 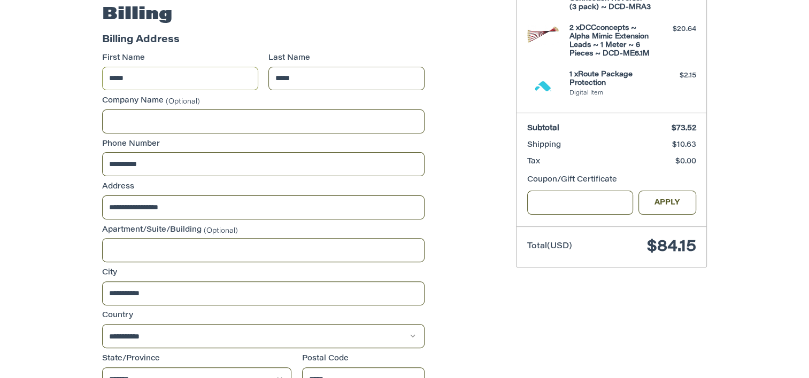 What do you see at coordinates (137, 15) in the screenshot?
I see `h2: Billing` at bounding box center [137, 15].